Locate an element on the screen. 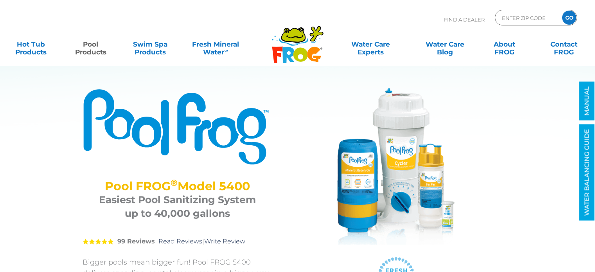 The height and width of the screenshot is (272, 595). a: Swim SpaProducts is located at coordinates (150, 44).